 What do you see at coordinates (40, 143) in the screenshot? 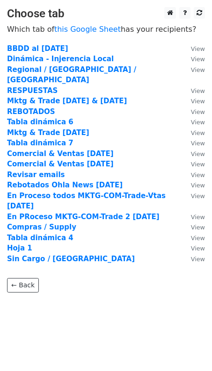
I see `strong: Tabla dinámica 7` at bounding box center [40, 143].